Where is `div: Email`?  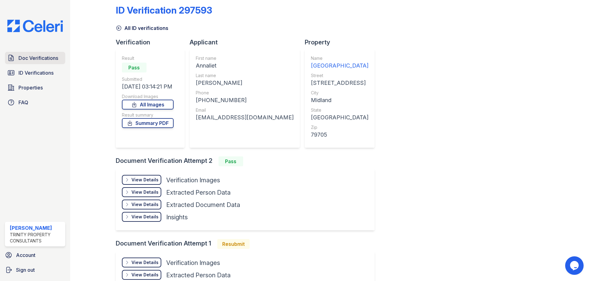
div: Email is located at coordinates (245, 110).